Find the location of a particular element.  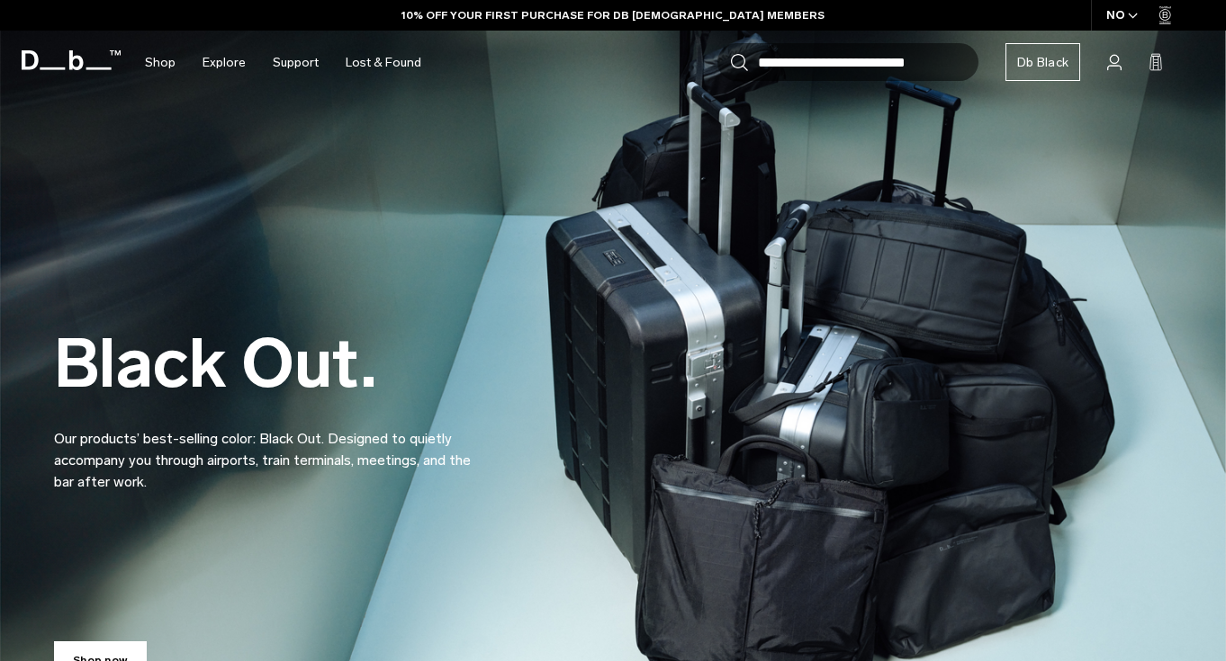

h2: Black Out. is located at coordinates (270, 364).